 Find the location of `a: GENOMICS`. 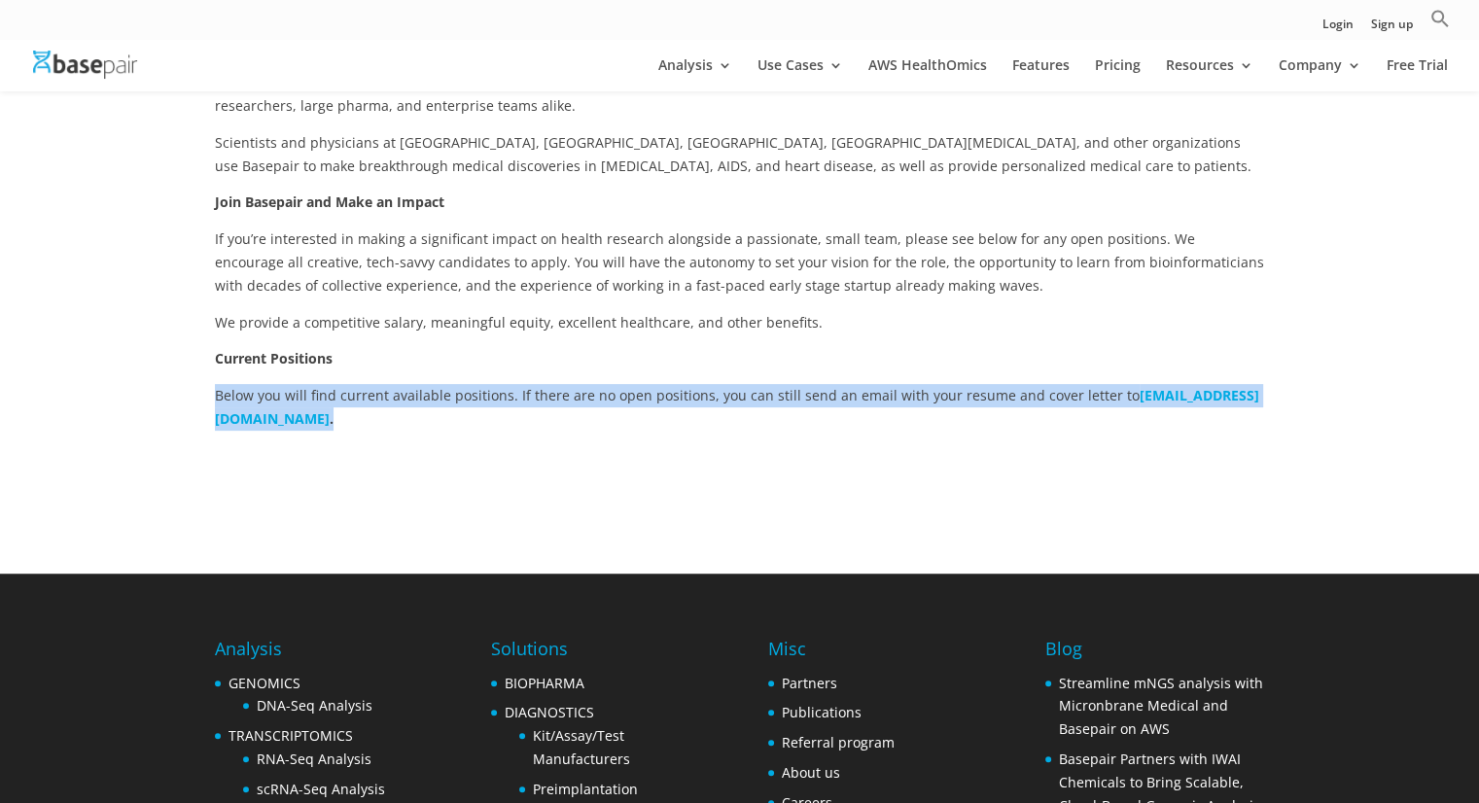

a: GENOMICS is located at coordinates (265, 683).